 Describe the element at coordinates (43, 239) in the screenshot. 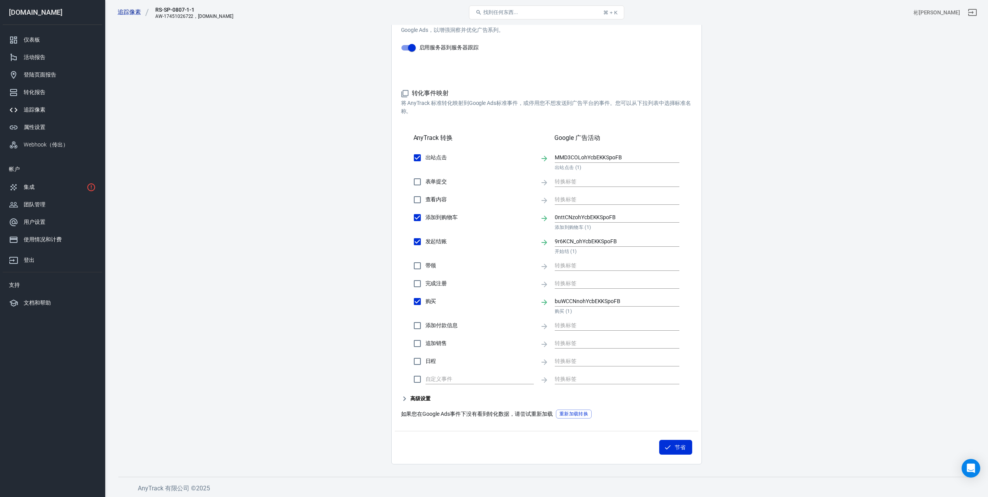

I see `font: 使用情况和计费` at that location.